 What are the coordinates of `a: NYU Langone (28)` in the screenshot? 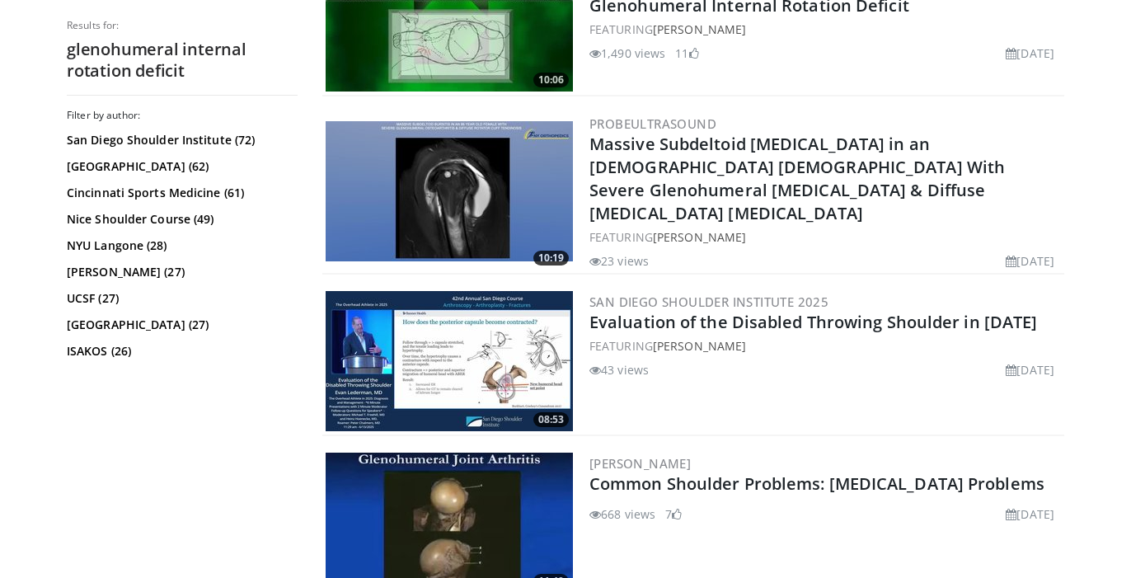 It's located at (180, 246).